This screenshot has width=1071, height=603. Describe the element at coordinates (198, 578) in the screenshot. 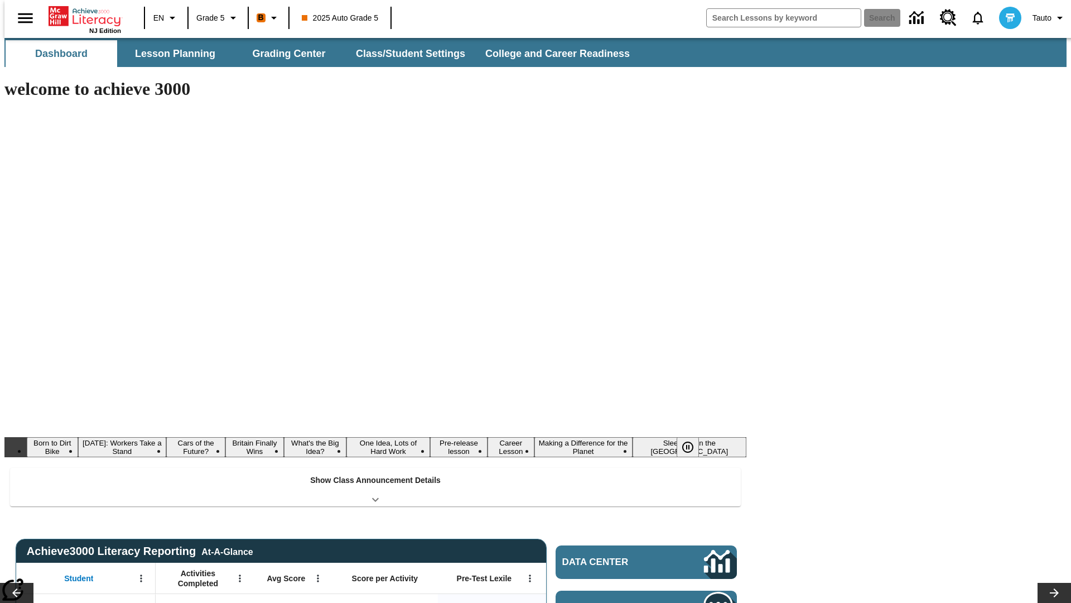

I see `span: Activities Completed` at that location.